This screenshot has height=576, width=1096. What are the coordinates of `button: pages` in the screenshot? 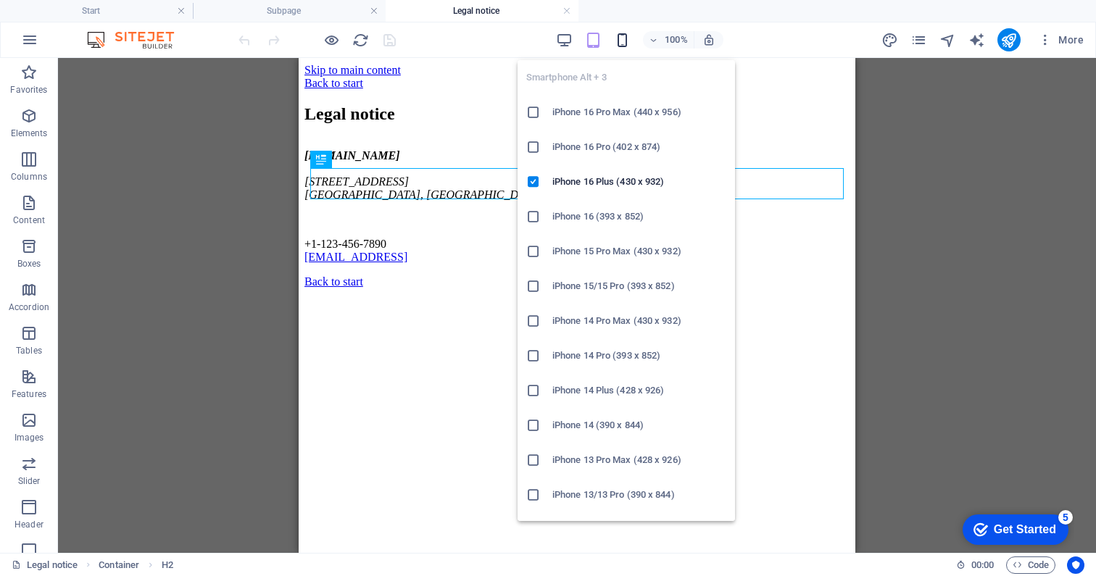 It's located at (919, 40).